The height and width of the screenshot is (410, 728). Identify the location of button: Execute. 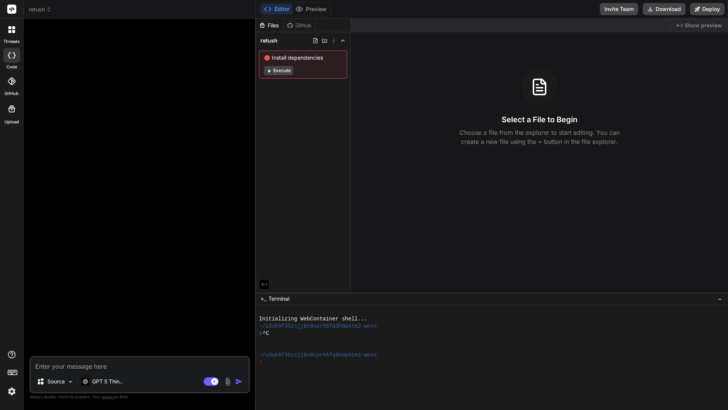
(278, 71).